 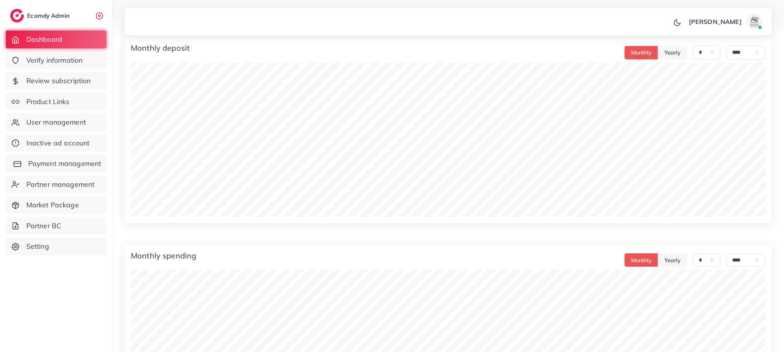 What do you see at coordinates (56, 143) in the screenshot?
I see `a: Inactive ad account` at bounding box center [56, 143].